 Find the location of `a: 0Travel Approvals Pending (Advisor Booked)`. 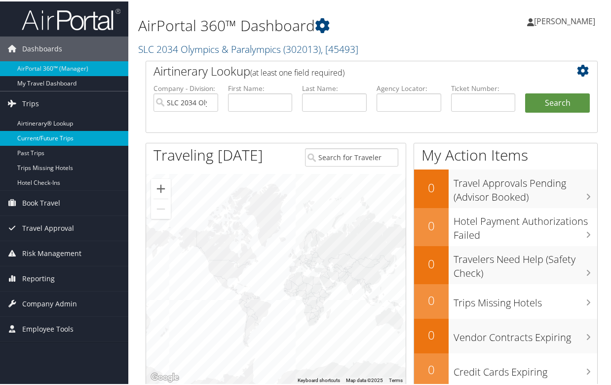

a: 0Travel Approvals Pending (Advisor Booked) is located at coordinates (506, 187).